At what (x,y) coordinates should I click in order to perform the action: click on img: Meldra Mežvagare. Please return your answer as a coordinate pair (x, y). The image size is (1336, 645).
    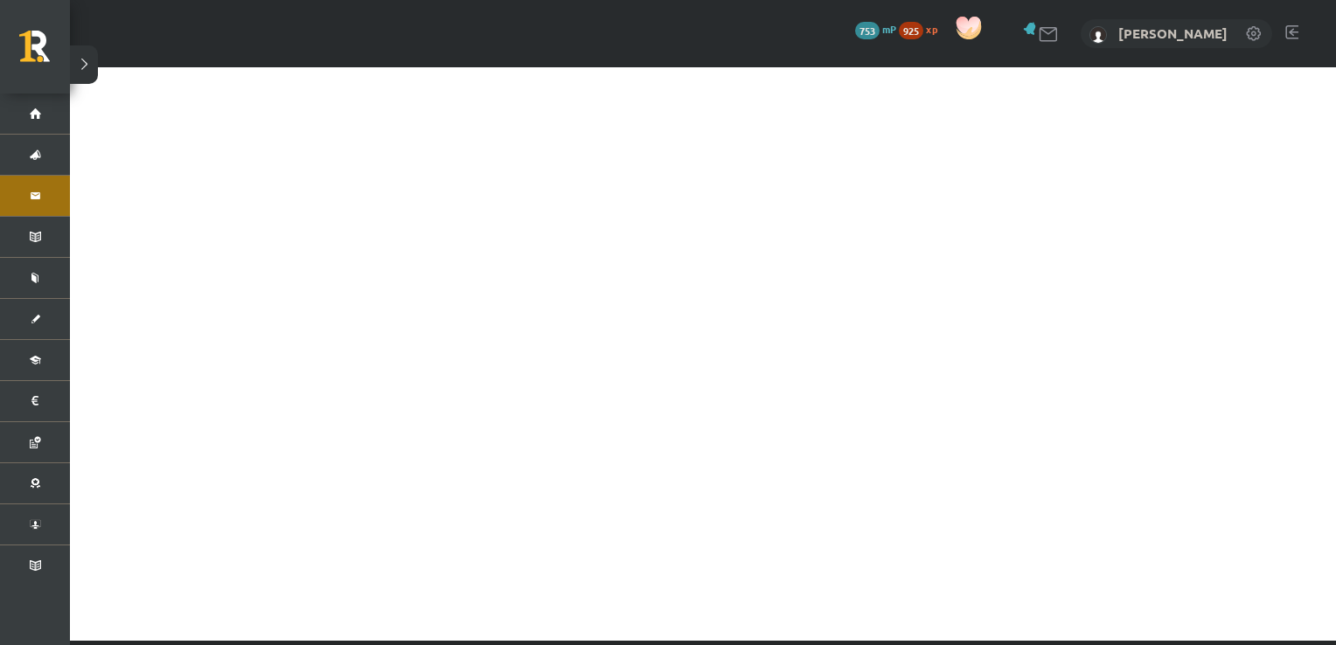
    Looking at the image, I should click on (1098, 35).